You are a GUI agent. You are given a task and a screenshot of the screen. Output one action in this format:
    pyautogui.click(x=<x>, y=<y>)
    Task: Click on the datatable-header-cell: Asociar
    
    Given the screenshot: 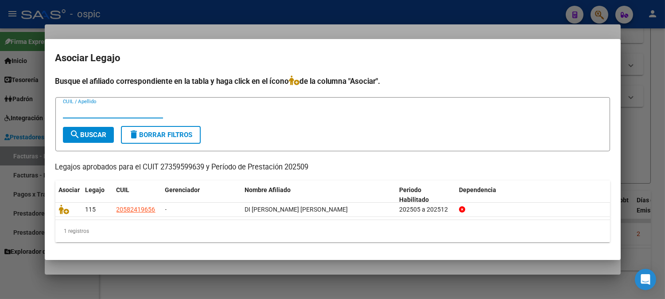 What is the action you would take?
    pyautogui.click(x=69, y=195)
    